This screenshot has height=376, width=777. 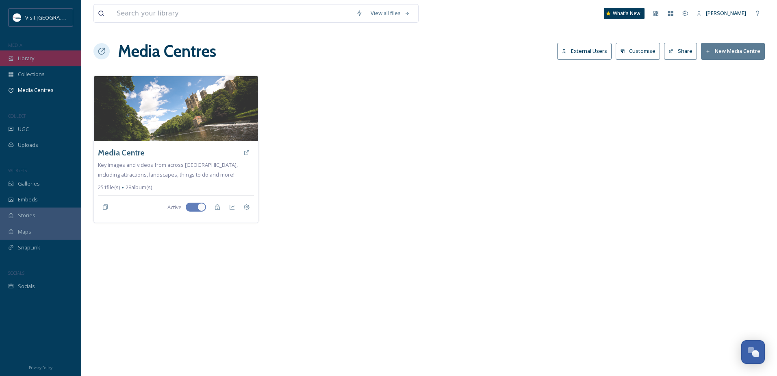 What do you see at coordinates (29, 183) in the screenshot?
I see `span: Galleries` at bounding box center [29, 183].